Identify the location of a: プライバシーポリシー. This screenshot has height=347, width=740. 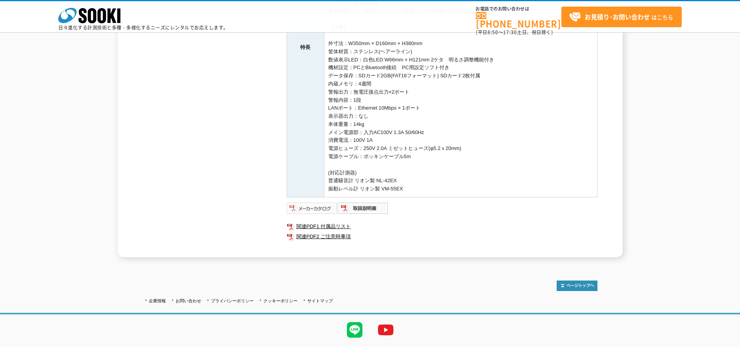
(232, 301).